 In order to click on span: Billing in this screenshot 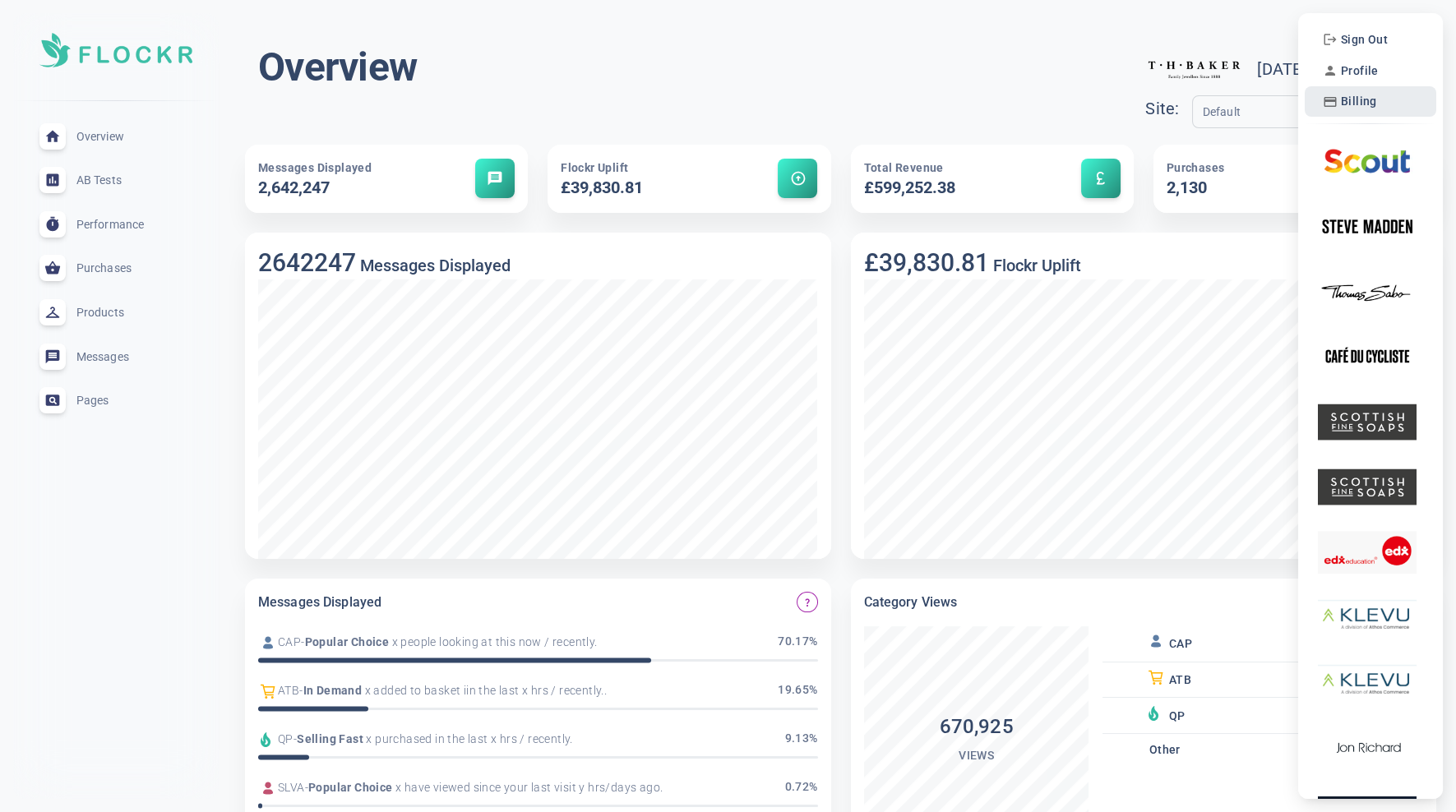, I will do `click(1359, 102)`.